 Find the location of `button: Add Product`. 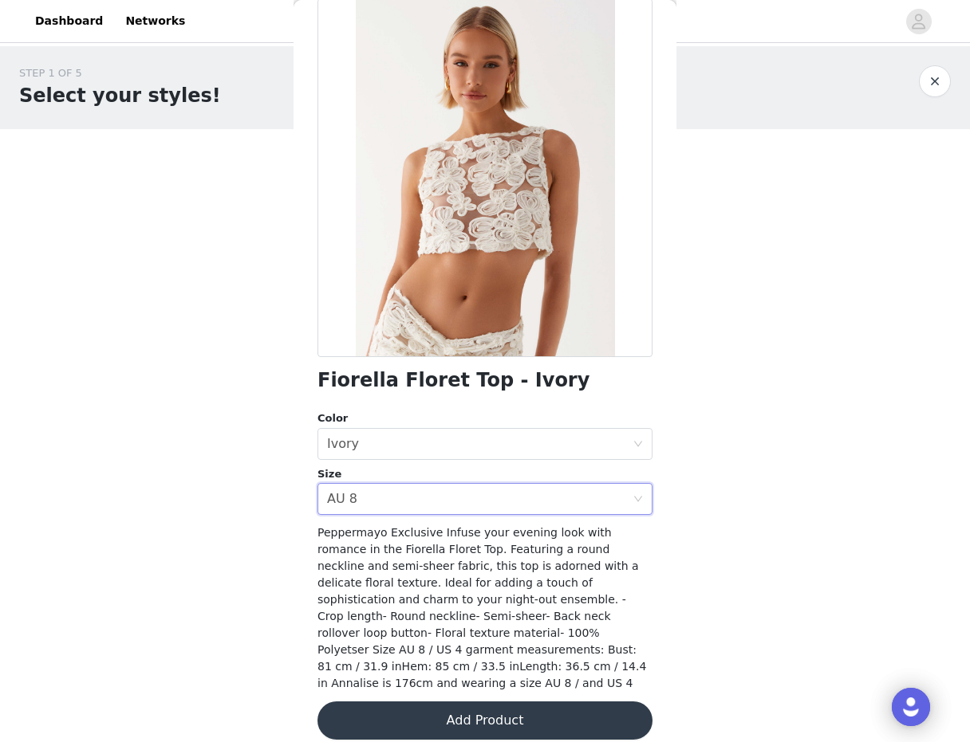

button: Add Product is located at coordinates (485, 721).